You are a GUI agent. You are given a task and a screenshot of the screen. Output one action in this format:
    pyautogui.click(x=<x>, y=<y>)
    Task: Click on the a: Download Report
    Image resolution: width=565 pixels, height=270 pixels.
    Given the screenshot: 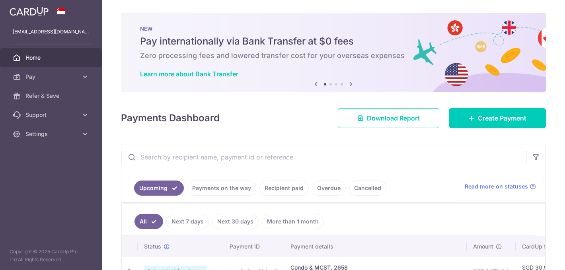 What is the action you would take?
    pyautogui.click(x=388, y=118)
    